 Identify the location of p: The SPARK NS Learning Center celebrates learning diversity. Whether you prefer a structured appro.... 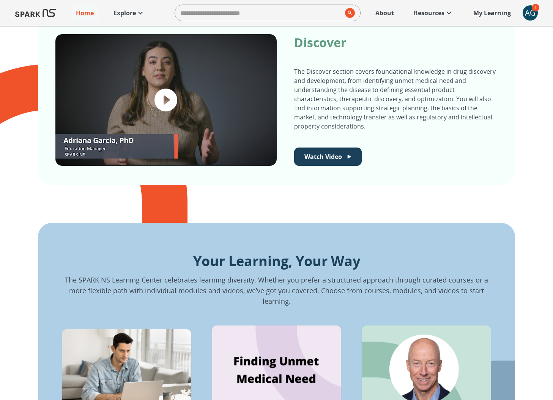
(277, 290).